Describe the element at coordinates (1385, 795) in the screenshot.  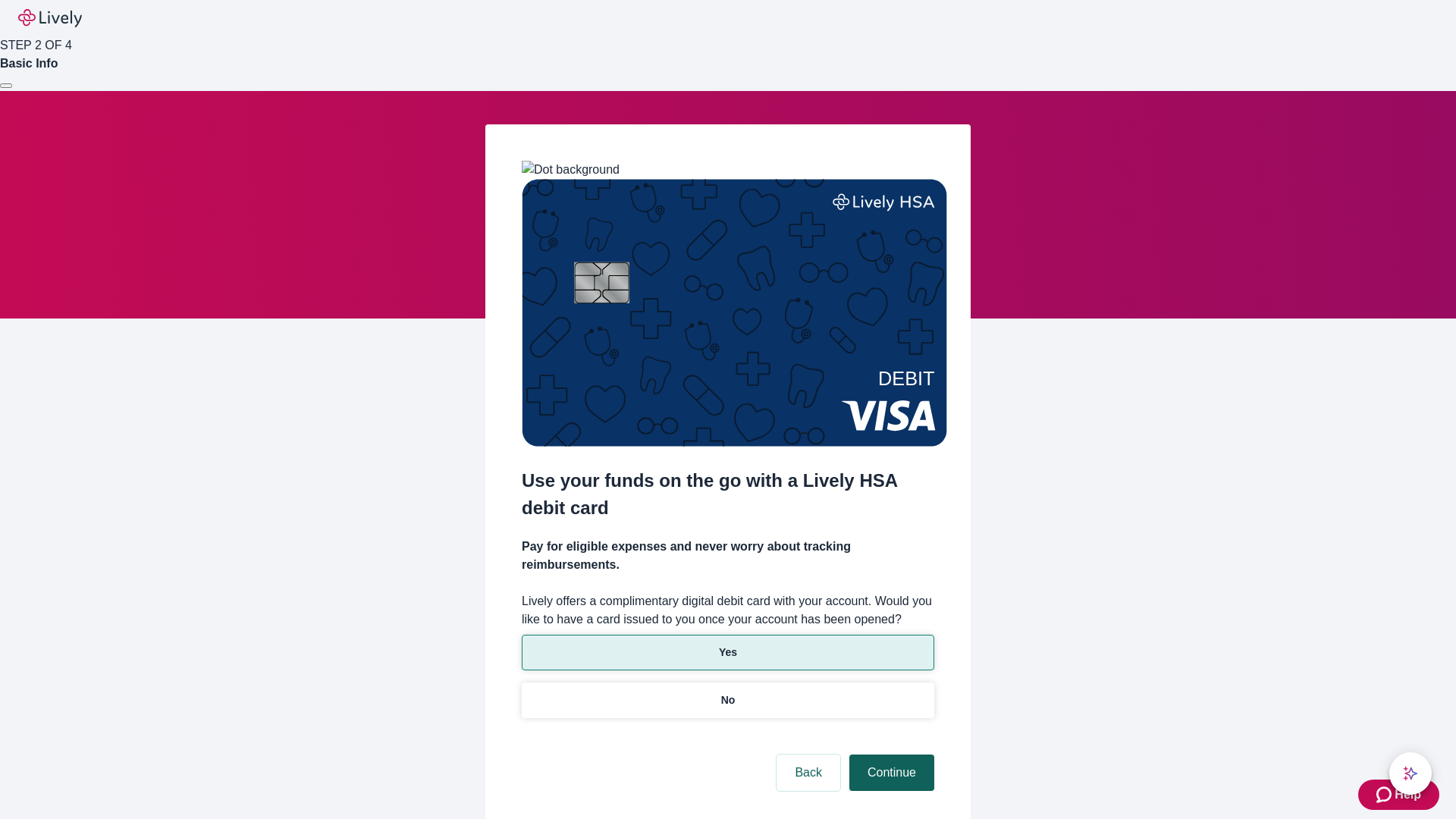
I see `svg: Zendesk support icon` at that location.